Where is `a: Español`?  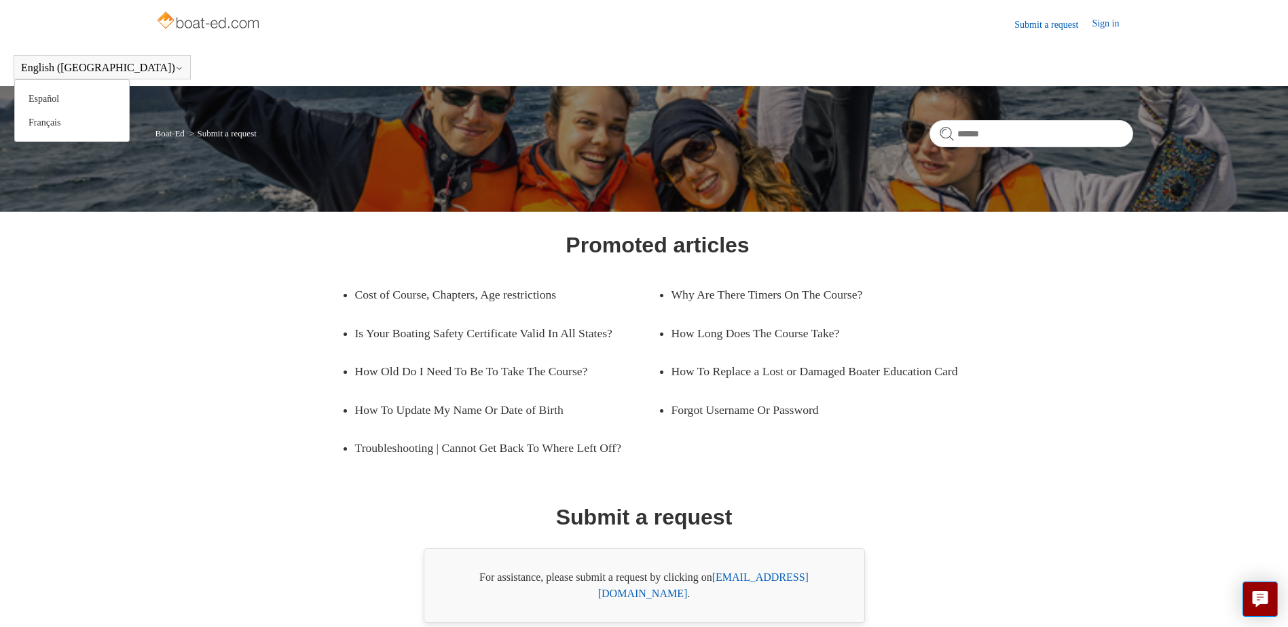
a: Español is located at coordinates (72, 98).